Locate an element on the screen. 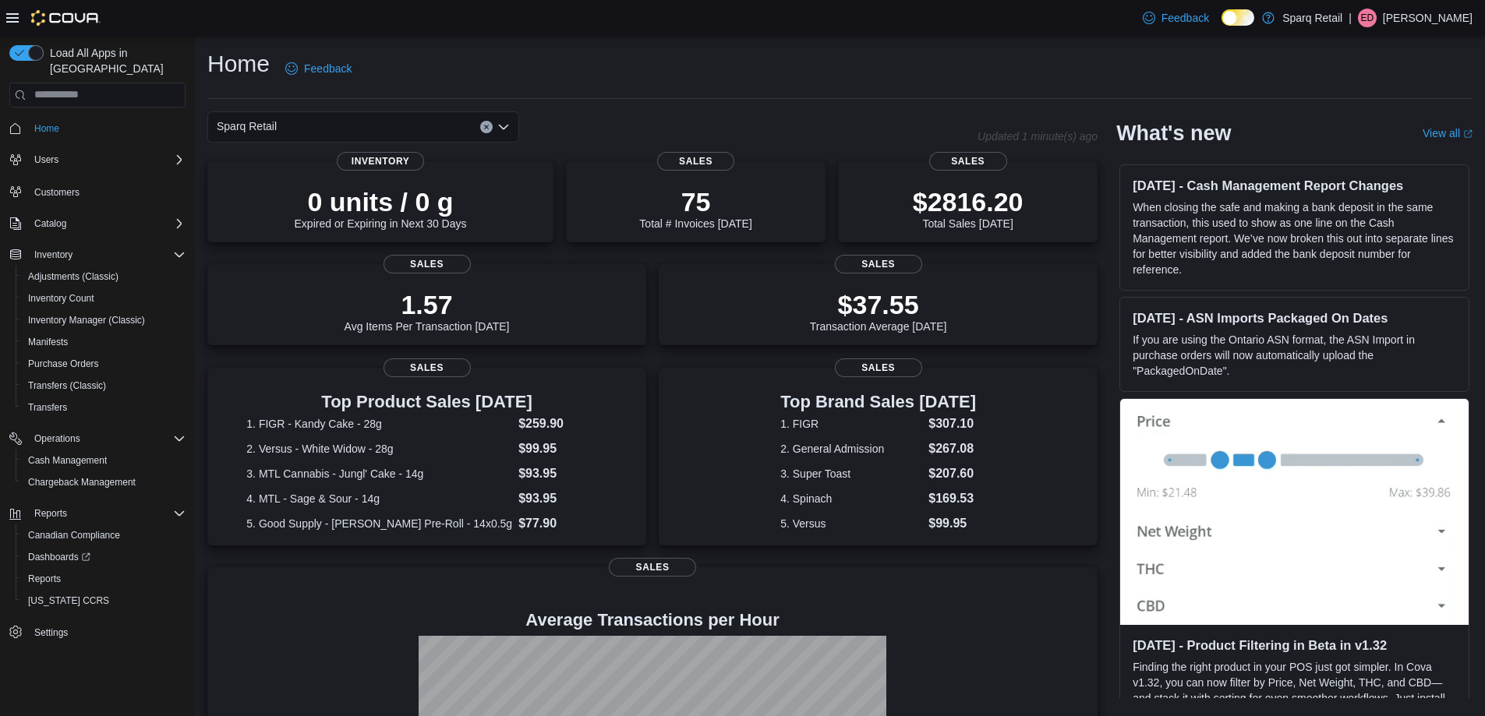 The width and height of the screenshot is (1485, 716). dt: 5. Versus is located at coordinates (851, 524).